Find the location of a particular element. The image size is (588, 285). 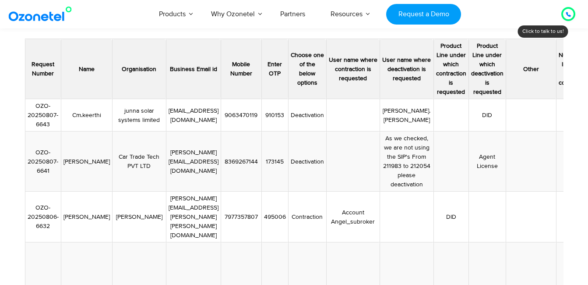

td: junna solar systems limited is located at coordinates (139, 115).